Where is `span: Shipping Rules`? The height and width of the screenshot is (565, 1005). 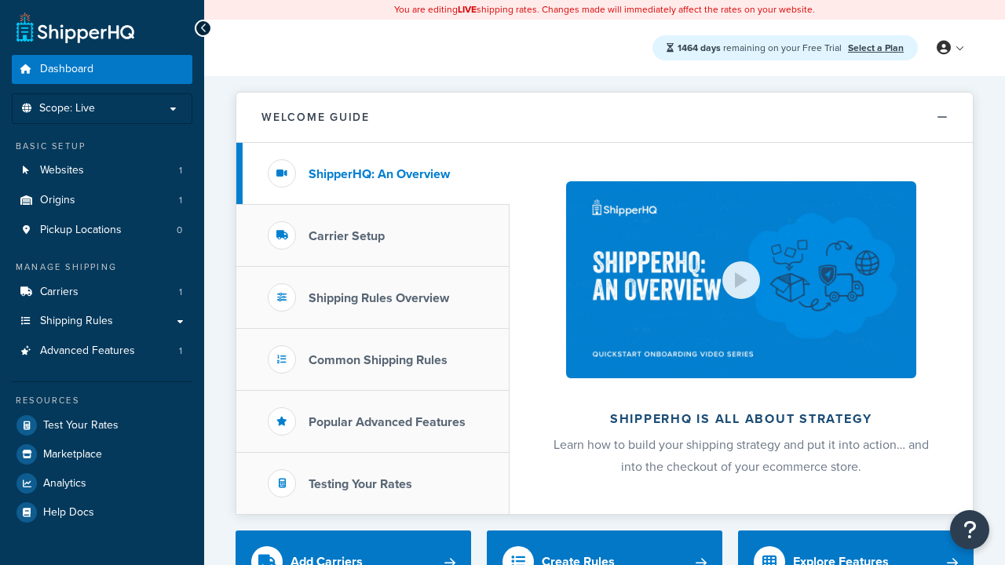
span: Shipping Rules is located at coordinates (76, 321).